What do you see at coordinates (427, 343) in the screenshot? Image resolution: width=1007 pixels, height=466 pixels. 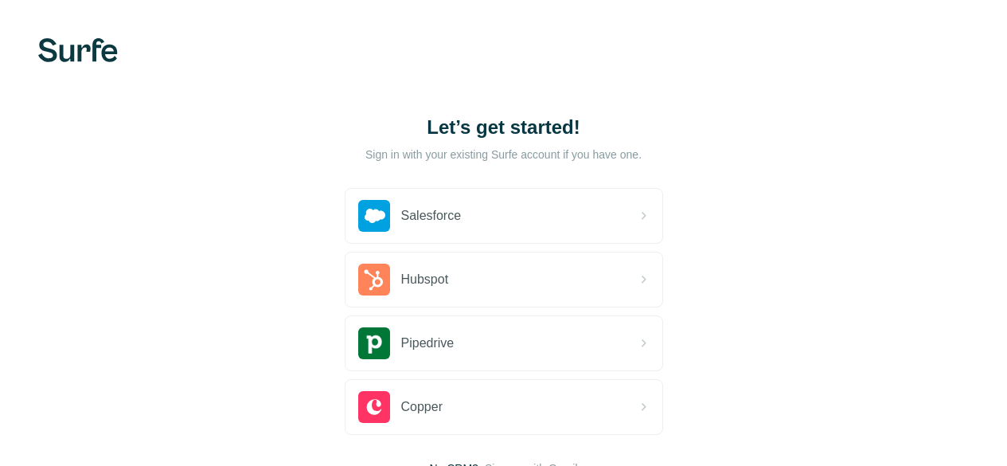 I see `span: Pipedrive` at bounding box center [427, 343].